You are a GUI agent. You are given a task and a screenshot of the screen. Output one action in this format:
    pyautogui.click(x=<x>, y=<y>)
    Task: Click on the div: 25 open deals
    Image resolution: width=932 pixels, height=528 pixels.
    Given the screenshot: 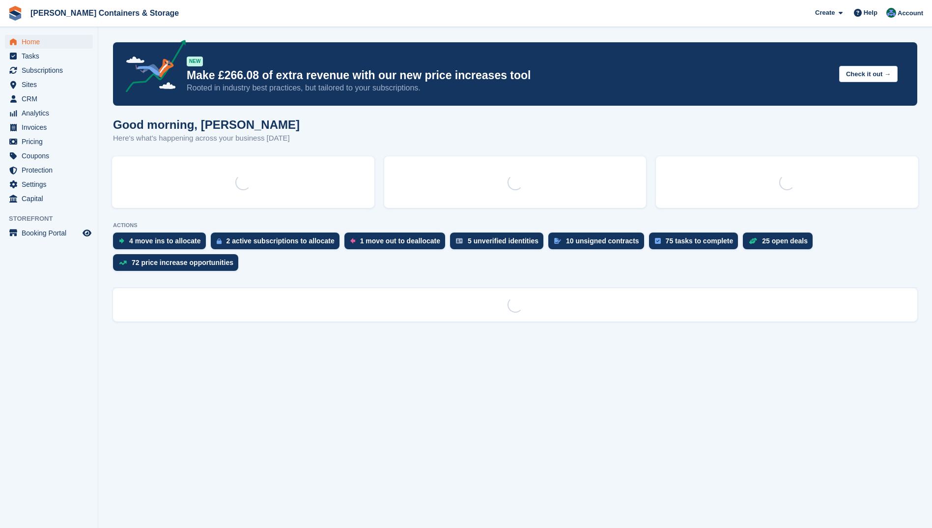 What is the action you would take?
    pyautogui.click(x=785, y=241)
    